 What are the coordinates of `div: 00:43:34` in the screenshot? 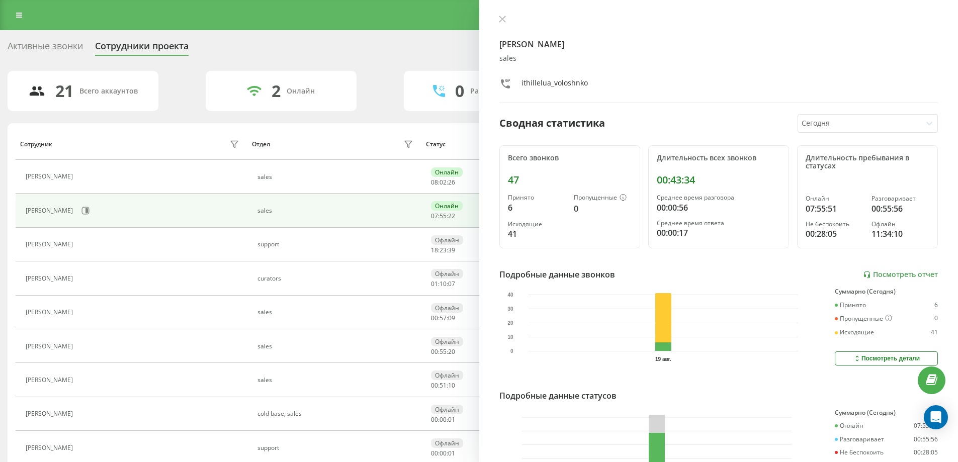 It's located at (718, 180).